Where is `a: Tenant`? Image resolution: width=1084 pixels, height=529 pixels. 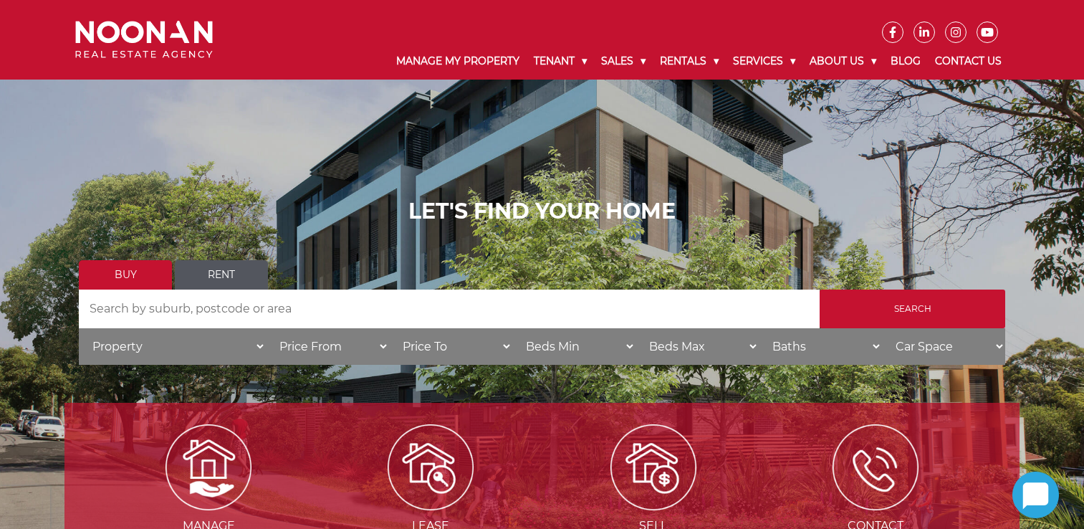
a: Tenant is located at coordinates (560, 61).